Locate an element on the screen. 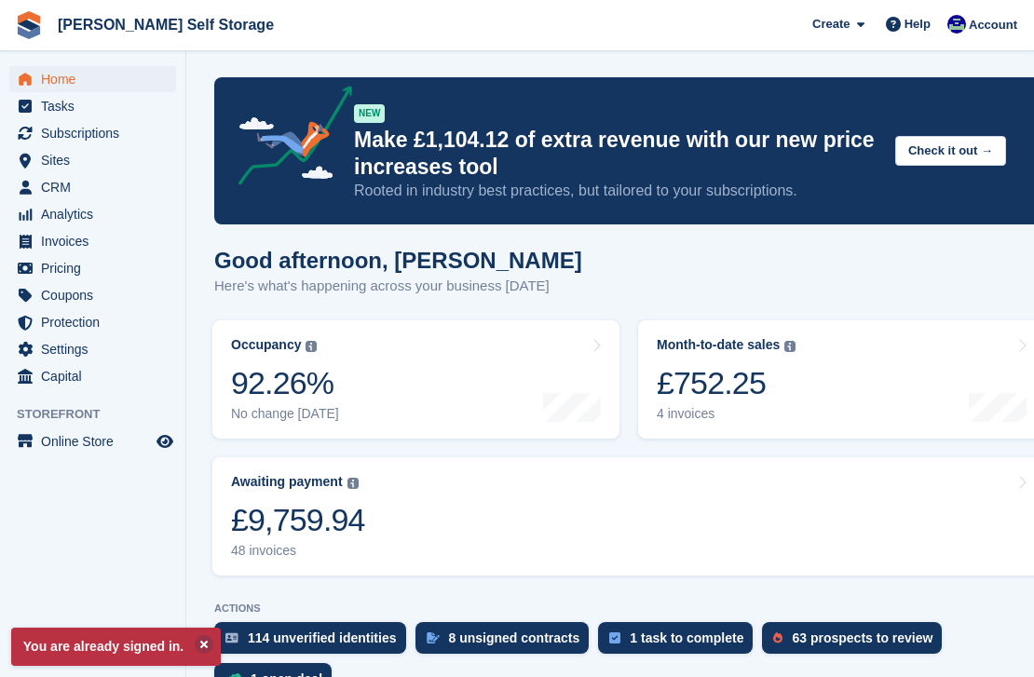 The image size is (1034, 677). span: Storefront is located at coordinates (101, 414).